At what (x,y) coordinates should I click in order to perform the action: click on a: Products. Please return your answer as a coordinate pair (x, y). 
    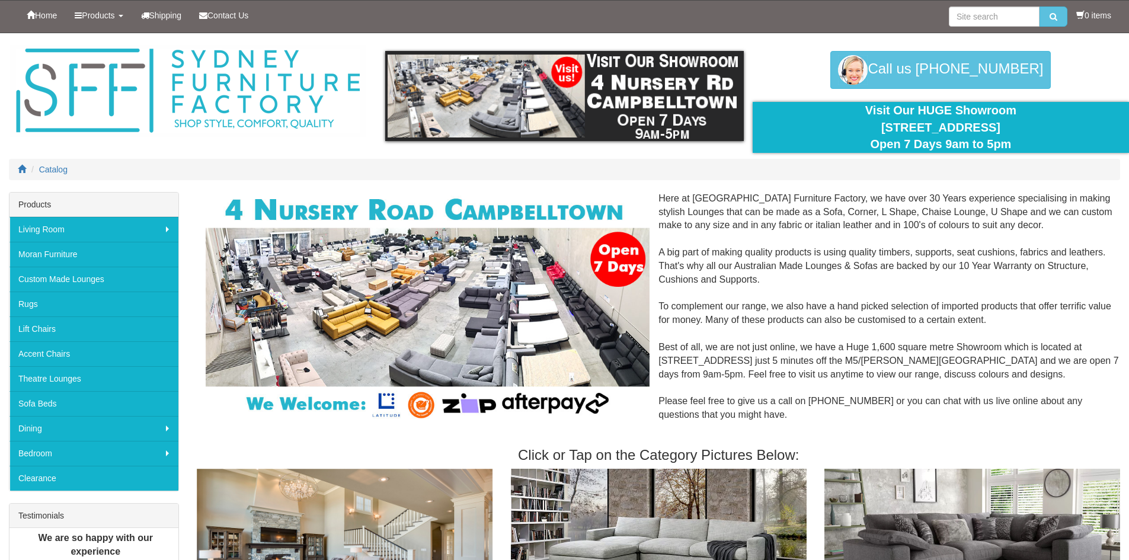
    Looking at the image, I should click on (98, 15).